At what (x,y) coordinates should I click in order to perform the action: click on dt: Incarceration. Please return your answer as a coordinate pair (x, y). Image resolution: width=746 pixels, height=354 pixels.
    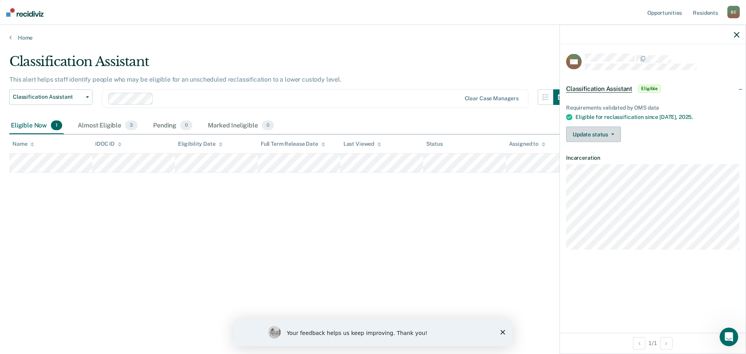
    Looking at the image, I should click on (653, 158).